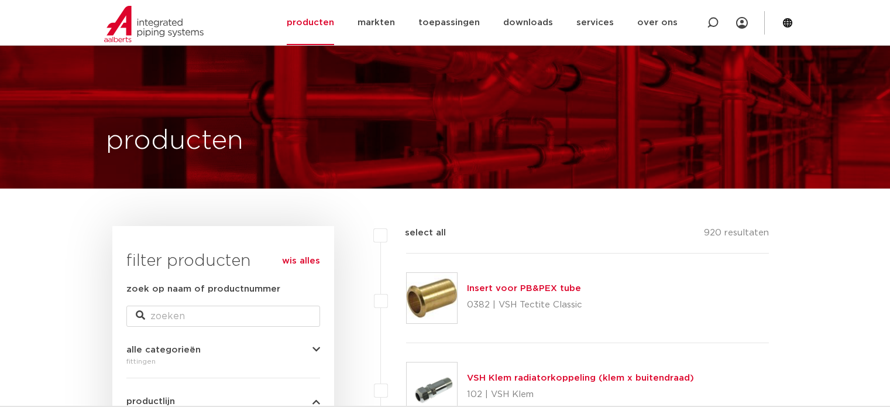 This screenshot has height=407, width=890. What do you see at coordinates (301, 261) in the screenshot?
I see `a: wis alles` at bounding box center [301, 261].